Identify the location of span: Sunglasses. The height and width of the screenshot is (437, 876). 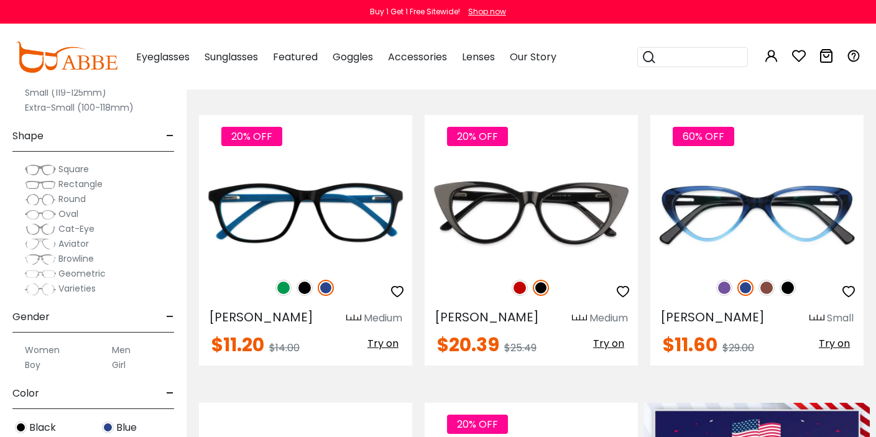
(231, 57).